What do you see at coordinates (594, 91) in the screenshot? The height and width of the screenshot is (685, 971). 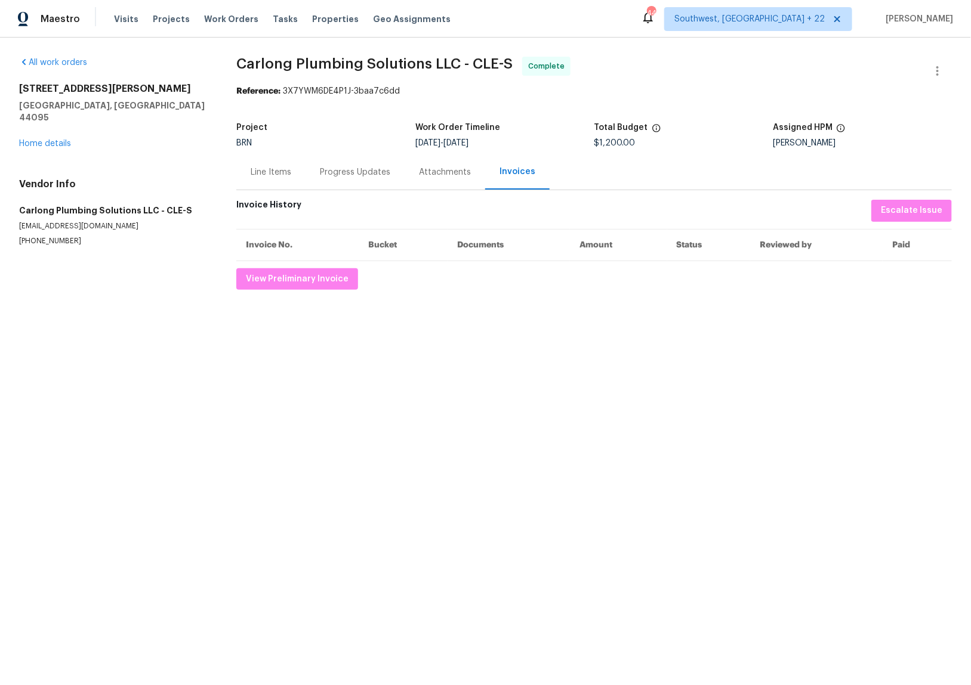 I see `div: 3X7YWM6DE4P1J-3baa7c6dd` at bounding box center [594, 91].